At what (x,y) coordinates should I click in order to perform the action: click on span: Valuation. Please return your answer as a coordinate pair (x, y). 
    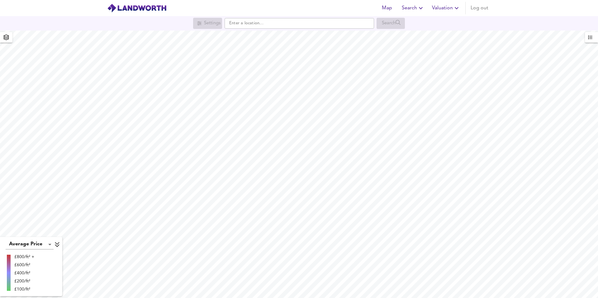
    Looking at the image, I should click on (446, 8).